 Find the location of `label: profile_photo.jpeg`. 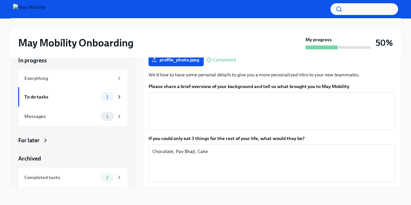

label: profile_photo.jpeg is located at coordinates (176, 60).